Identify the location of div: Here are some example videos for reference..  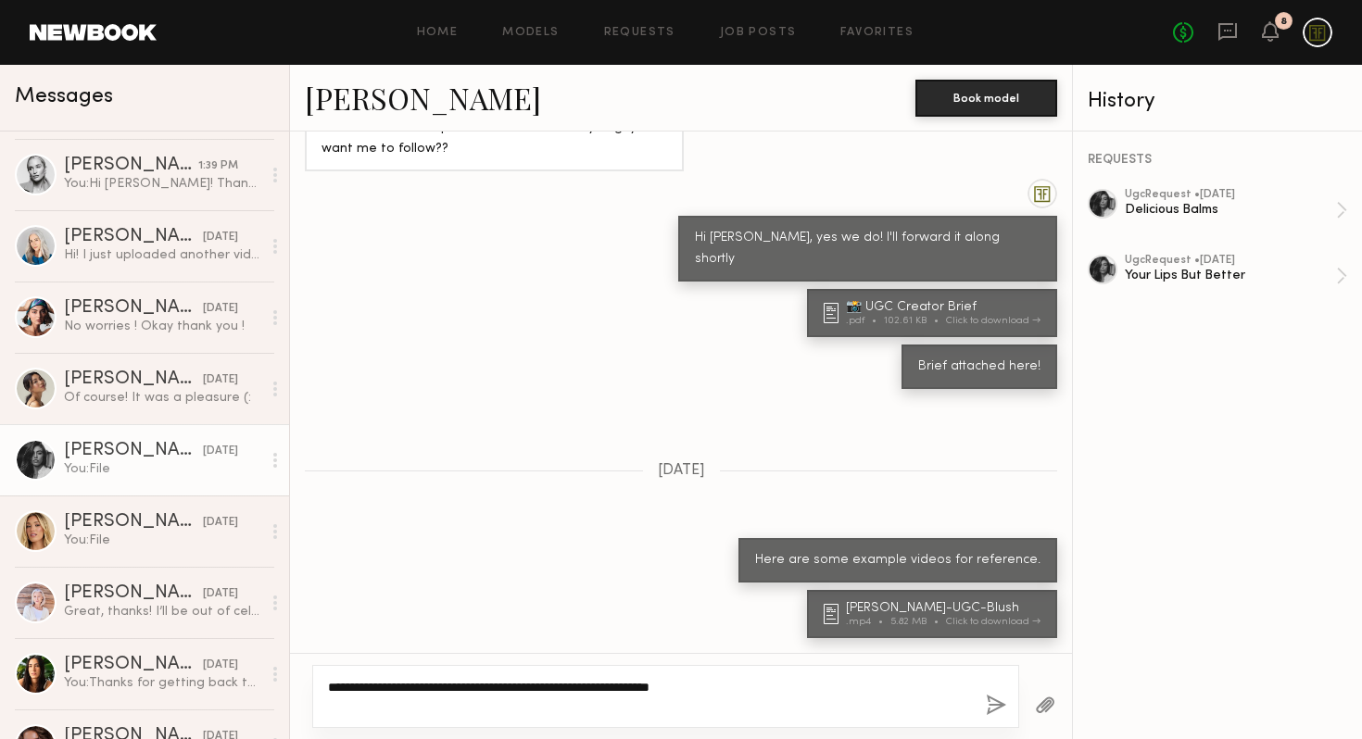
(898, 561).